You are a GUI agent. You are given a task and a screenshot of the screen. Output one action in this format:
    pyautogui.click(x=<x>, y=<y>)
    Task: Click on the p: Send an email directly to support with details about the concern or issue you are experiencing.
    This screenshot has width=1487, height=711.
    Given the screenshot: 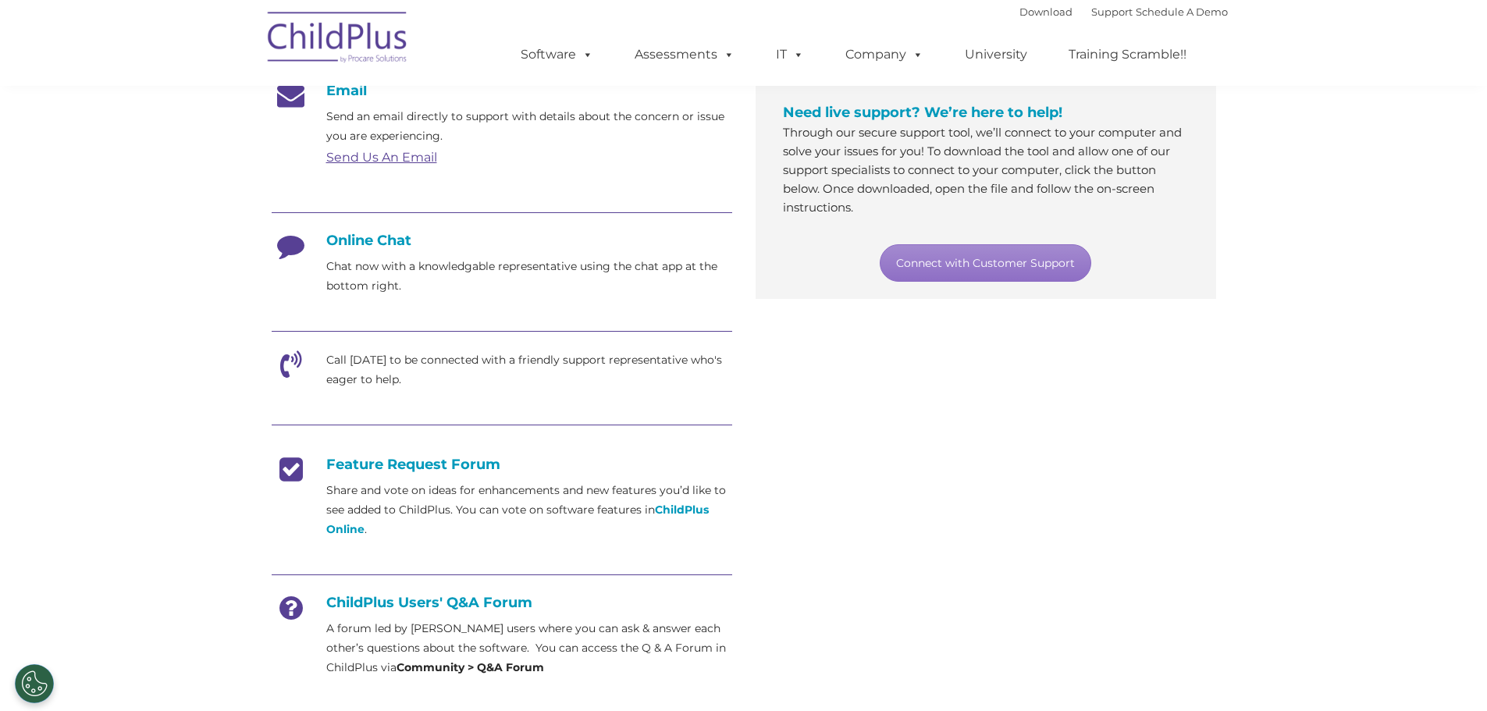 What is the action you would take?
    pyautogui.click(x=529, y=126)
    